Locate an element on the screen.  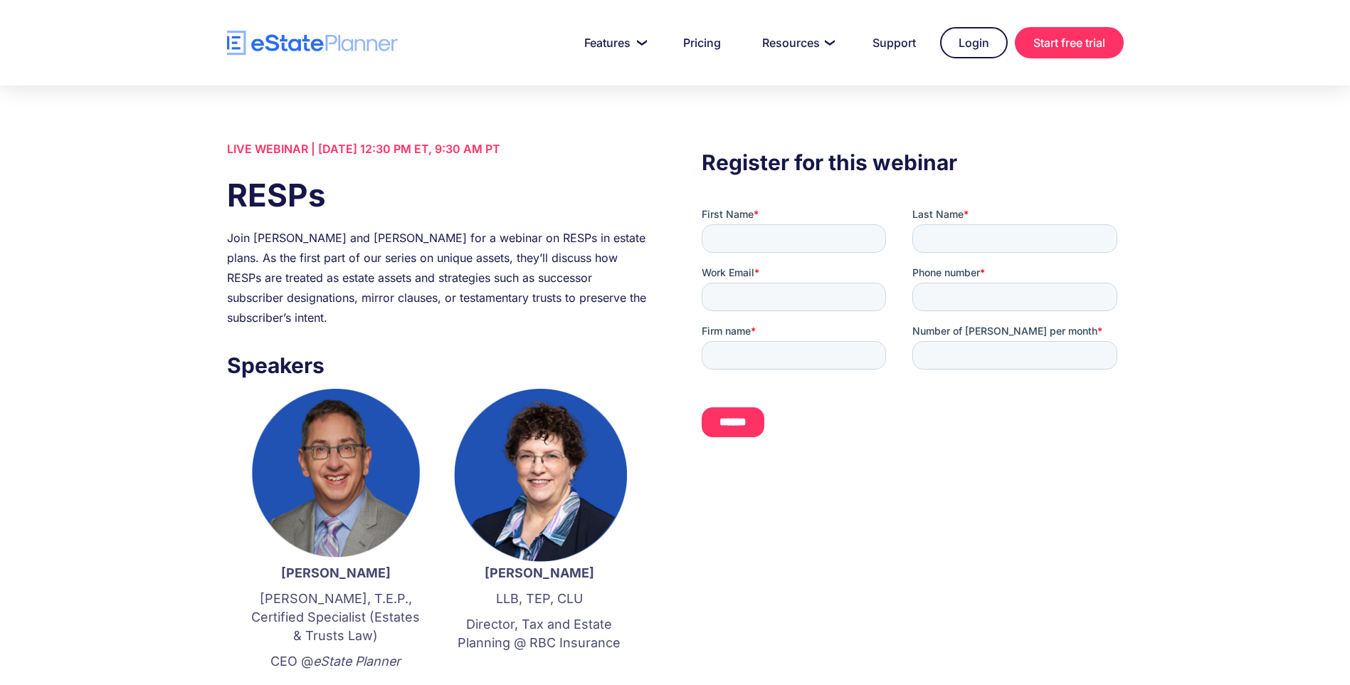
span: Last Name is located at coordinates (236, 6).